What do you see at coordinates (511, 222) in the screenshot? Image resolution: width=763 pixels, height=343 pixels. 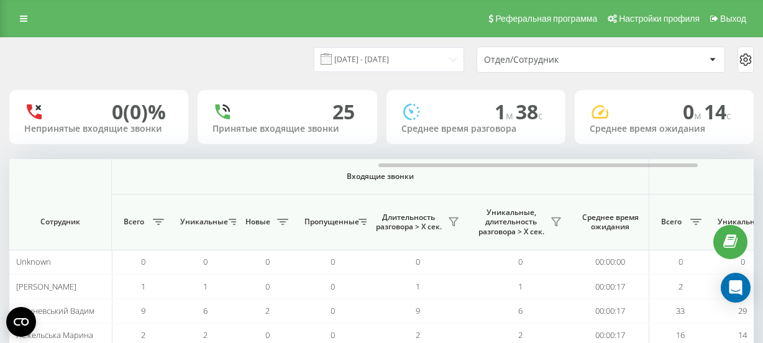 I see `span: Уникальные, длительность разговора > Х сек.` at bounding box center [511, 222].